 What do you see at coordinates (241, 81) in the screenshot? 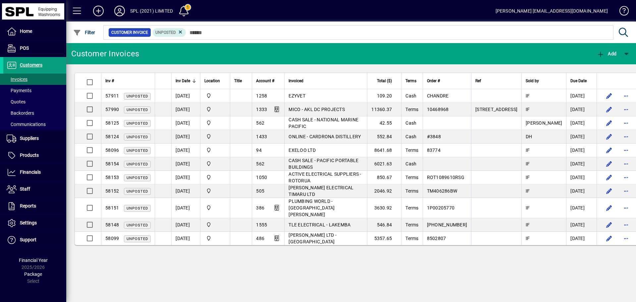
I see `div: Title` at bounding box center [241, 81].